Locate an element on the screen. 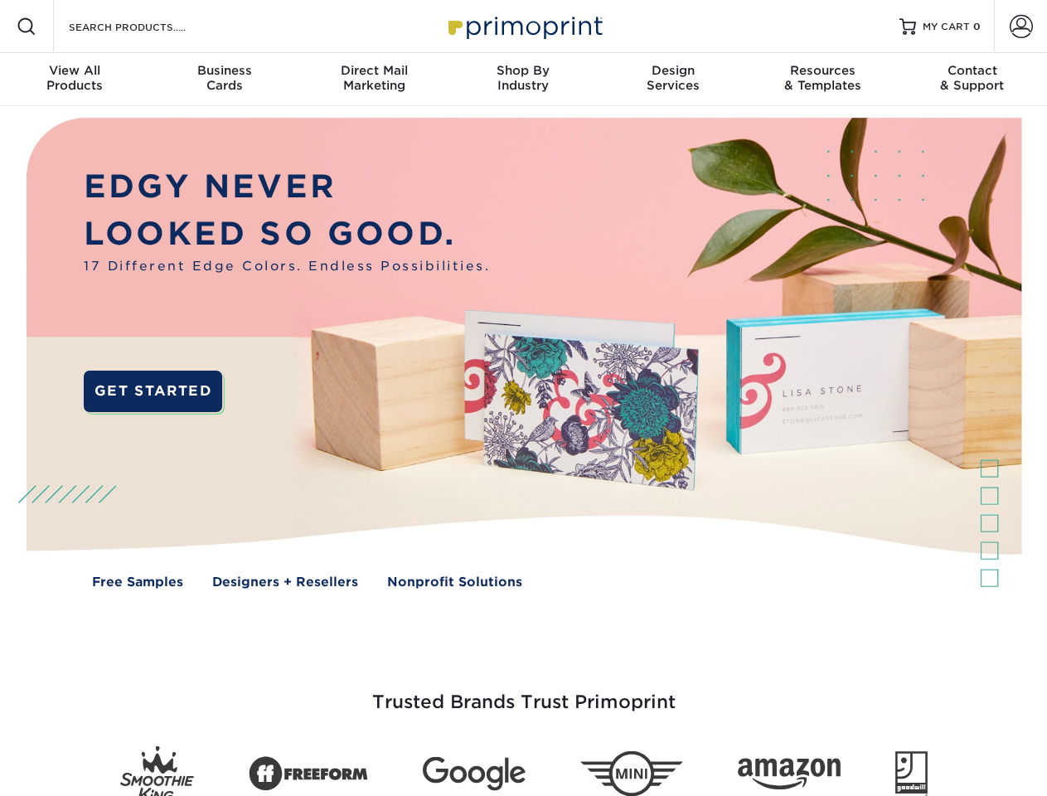 The image size is (1047, 796). a: Resources& Templates is located at coordinates (823, 80).